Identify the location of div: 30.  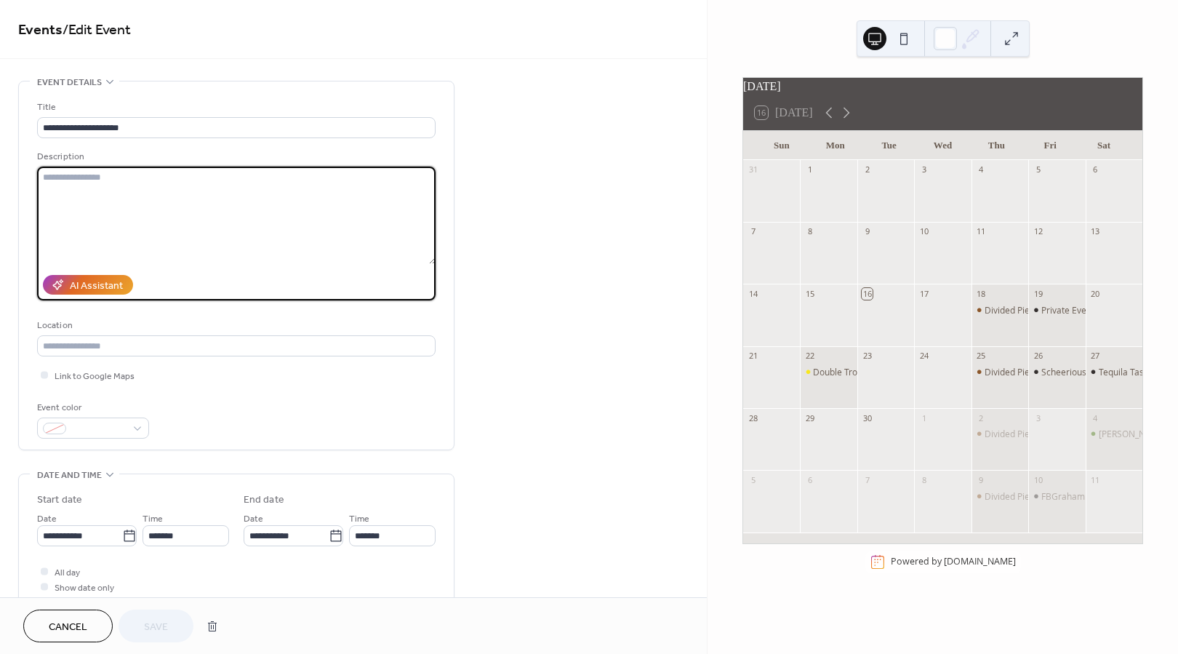
(867, 418).